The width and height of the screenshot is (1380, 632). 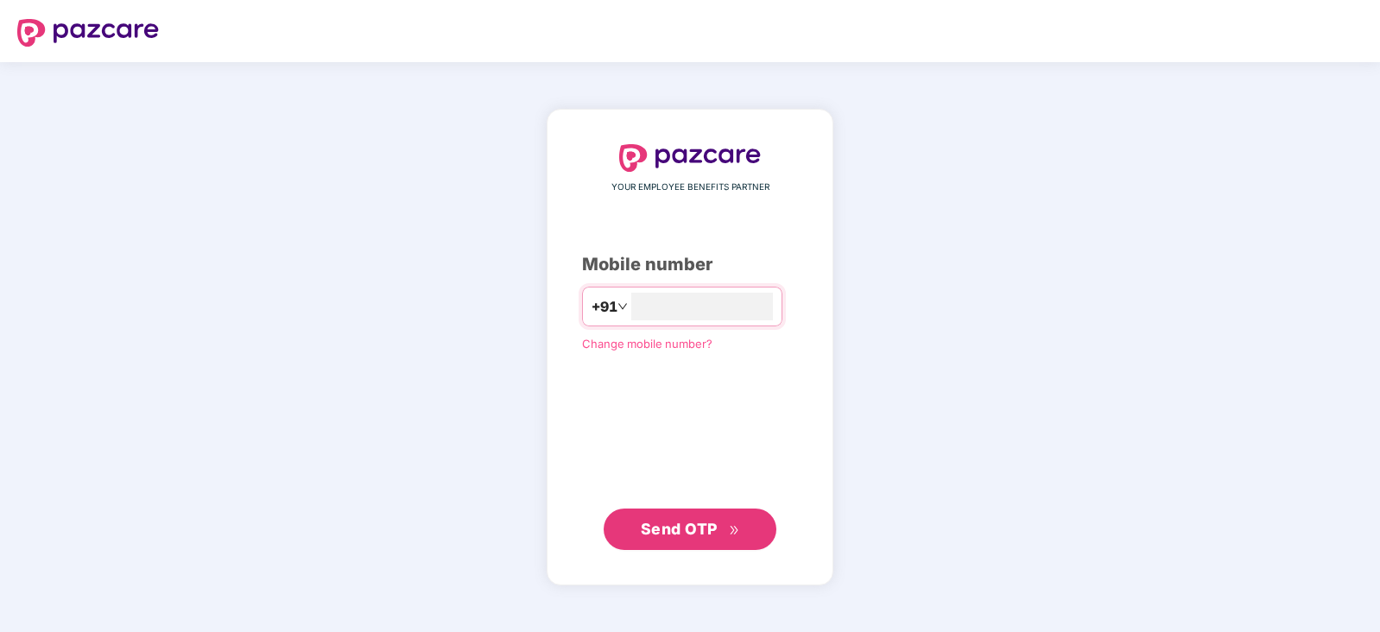 What do you see at coordinates (623, 307) in the screenshot?
I see `span: down` at bounding box center [623, 307].